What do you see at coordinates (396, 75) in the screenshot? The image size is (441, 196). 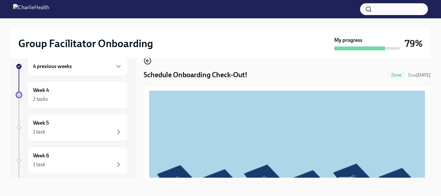 I see `span: Done` at bounding box center [396, 75].